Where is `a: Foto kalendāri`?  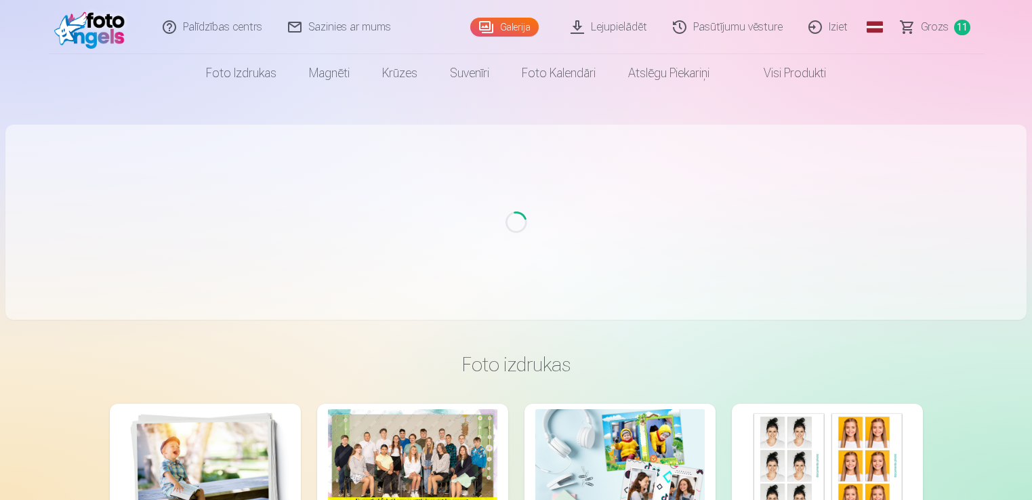
a: Foto kalendāri is located at coordinates (558, 73).